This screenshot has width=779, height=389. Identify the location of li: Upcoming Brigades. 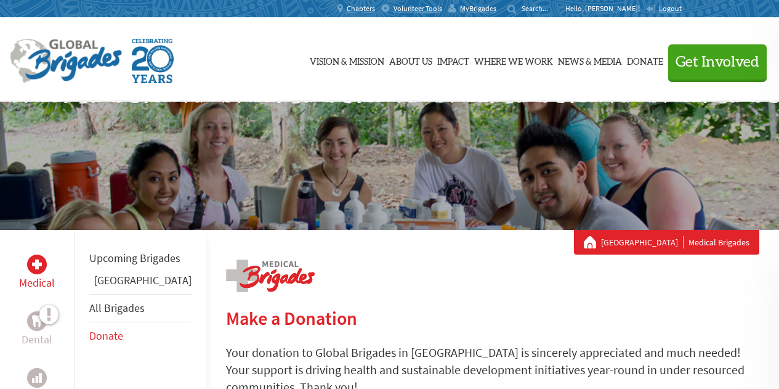
(140, 258).